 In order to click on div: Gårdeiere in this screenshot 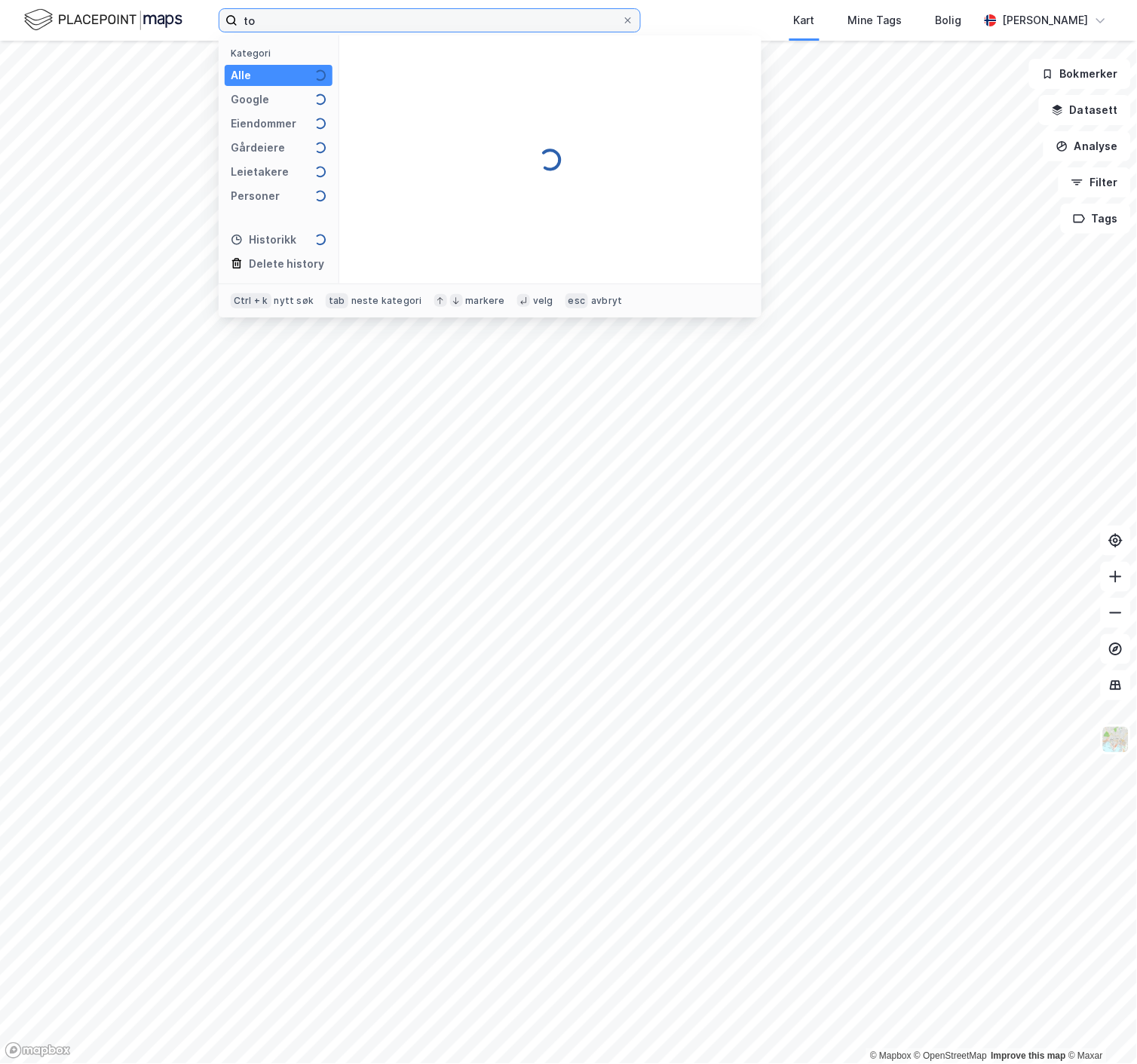, I will do `click(258, 148)`.